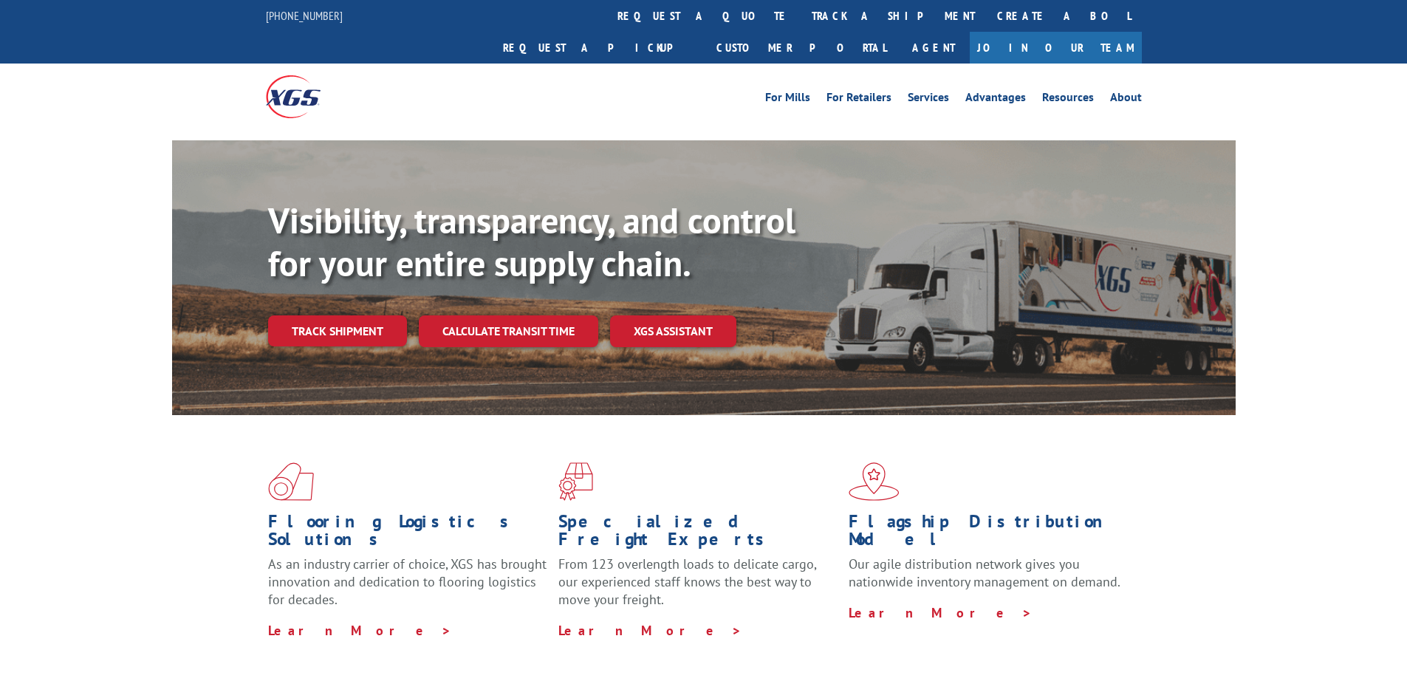 The height and width of the screenshot is (698, 1407). Describe the element at coordinates (407, 581) in the screenshot. I see `span: As an industry carrier of choice, XGS has brought innovation and dedication to flooring logistics...` at that location.